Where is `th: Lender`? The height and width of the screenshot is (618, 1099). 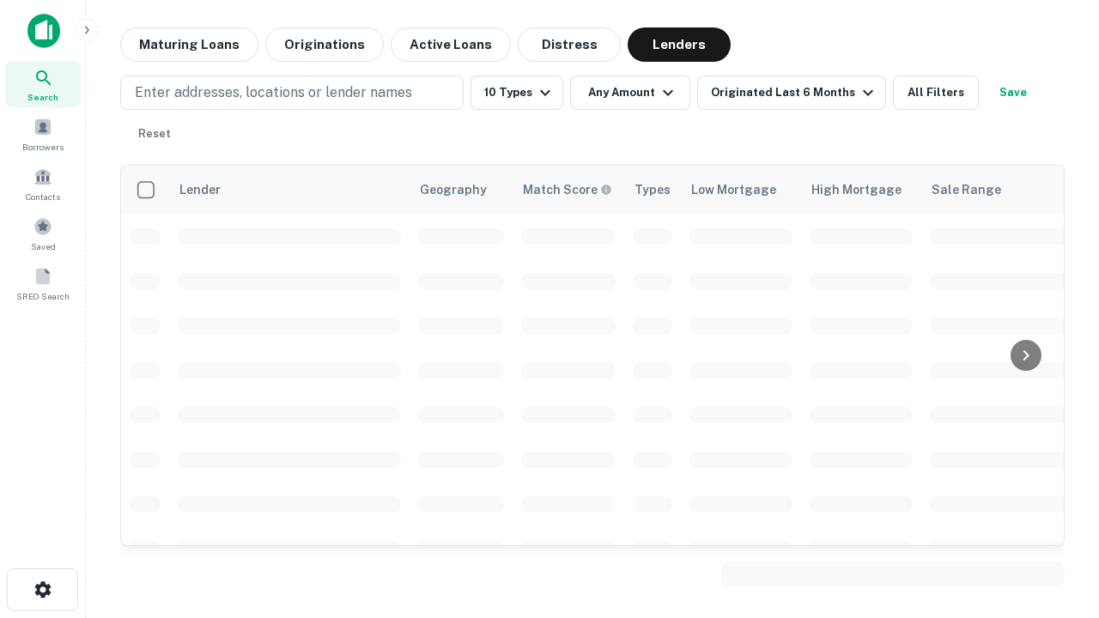
th: Lender is located at coordinates (289, 190).